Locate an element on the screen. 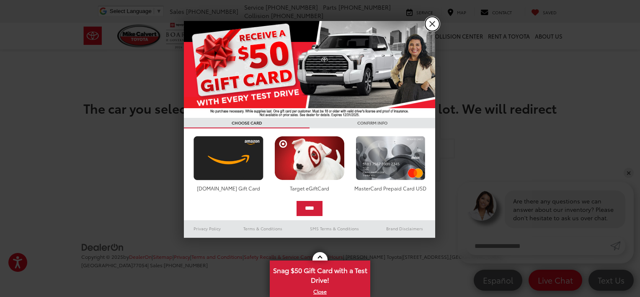 The height and width of the screenshot is (297, 640). div: MasterCard Prepaid Card USD is located at coordinates (390, 188).